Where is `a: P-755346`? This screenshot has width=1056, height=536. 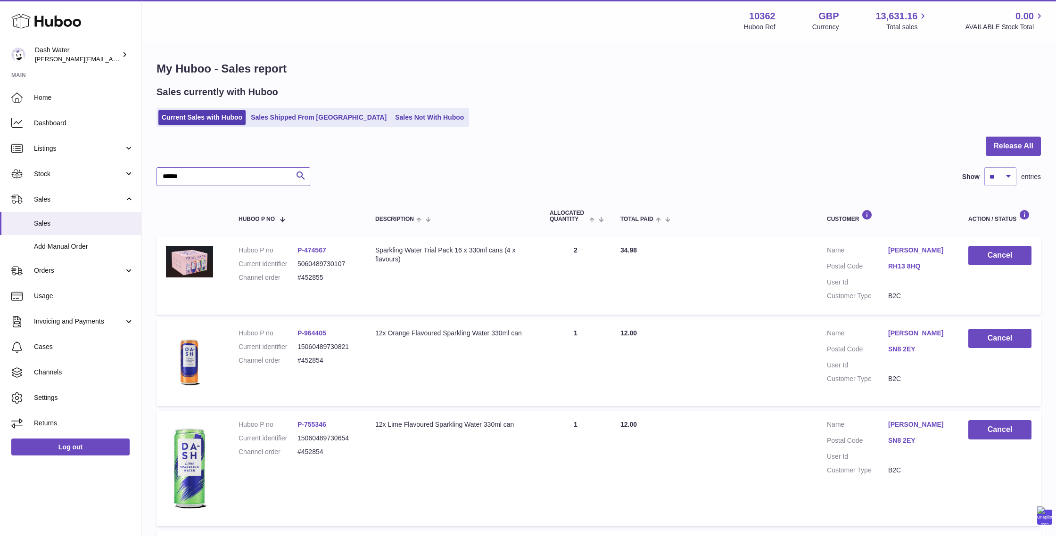 a: P-755346 is located at coordinates (312, 425).